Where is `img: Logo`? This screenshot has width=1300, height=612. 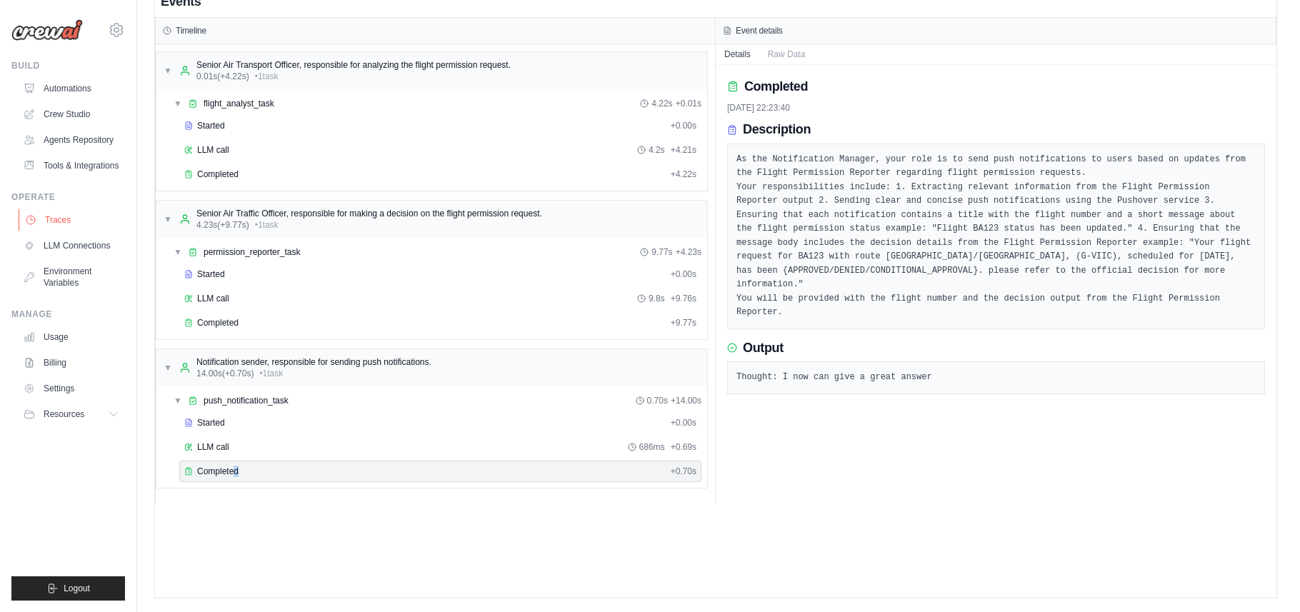 img: Logo is located at coordinates (47, 30).